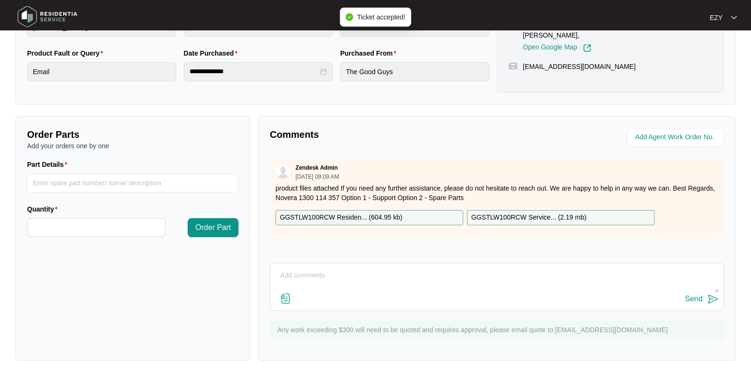 This screenshot has height=375, width=751. I want to click on input: Quantity, so click(96, 228).